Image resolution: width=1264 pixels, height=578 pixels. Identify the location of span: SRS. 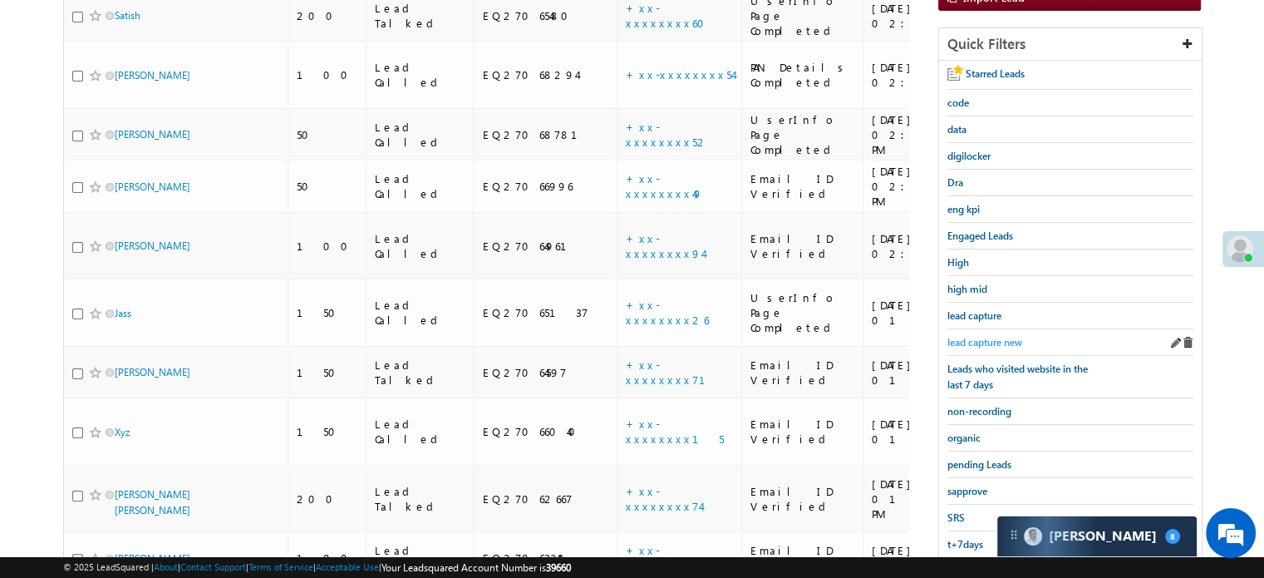
(956, 517).